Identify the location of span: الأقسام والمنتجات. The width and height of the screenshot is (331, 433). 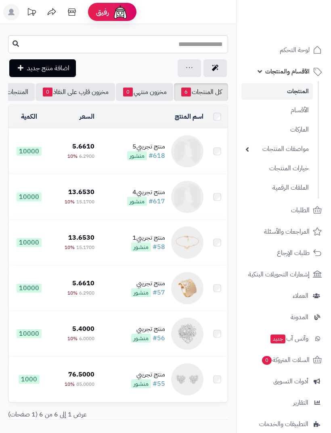
(287, 71).